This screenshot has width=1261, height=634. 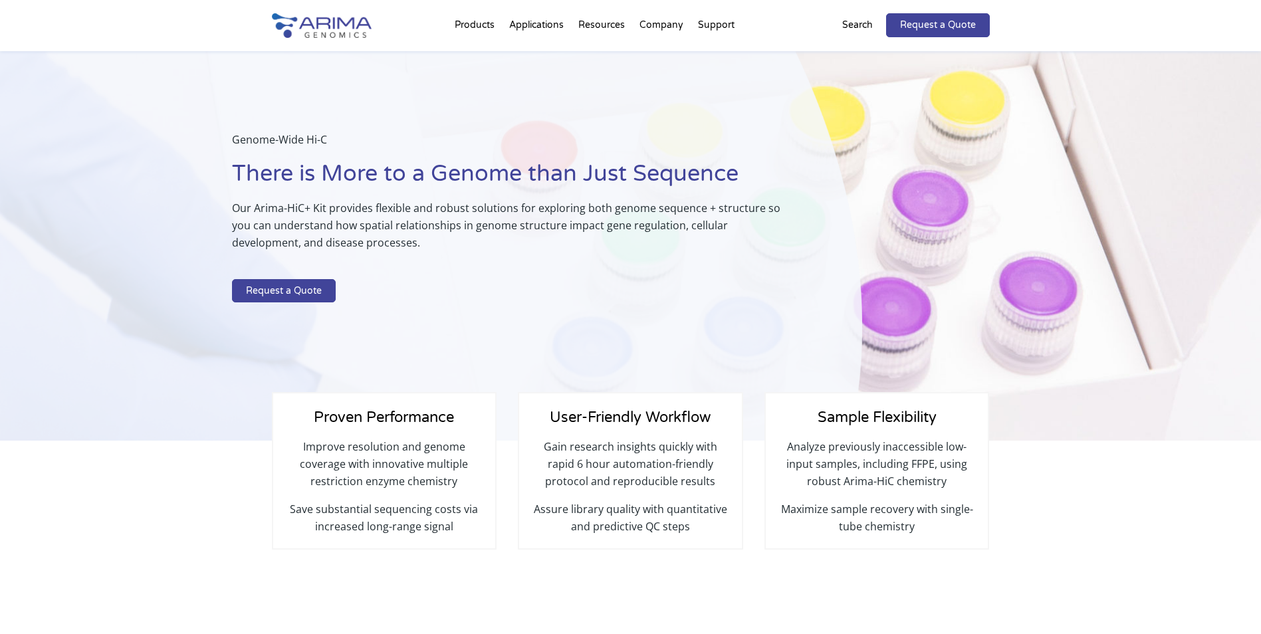 What do you see at coordinates (877, 469) in the screenshot?
I see `p: Analyze previously inaccessible low-input samples, including FFPE, using robust Arima-HiC chemistry` at bounding box center [877, 469].